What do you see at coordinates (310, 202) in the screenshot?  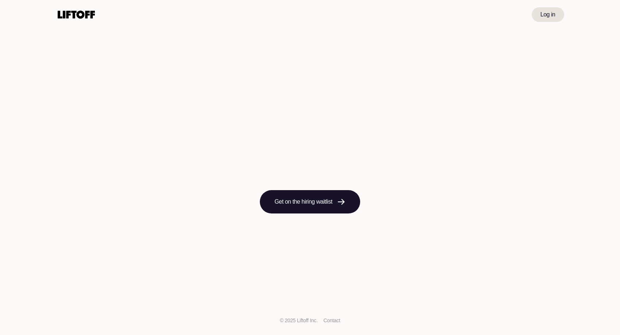 I see `a: Get on the hiring waitlist` at bounding box center [310, 202].